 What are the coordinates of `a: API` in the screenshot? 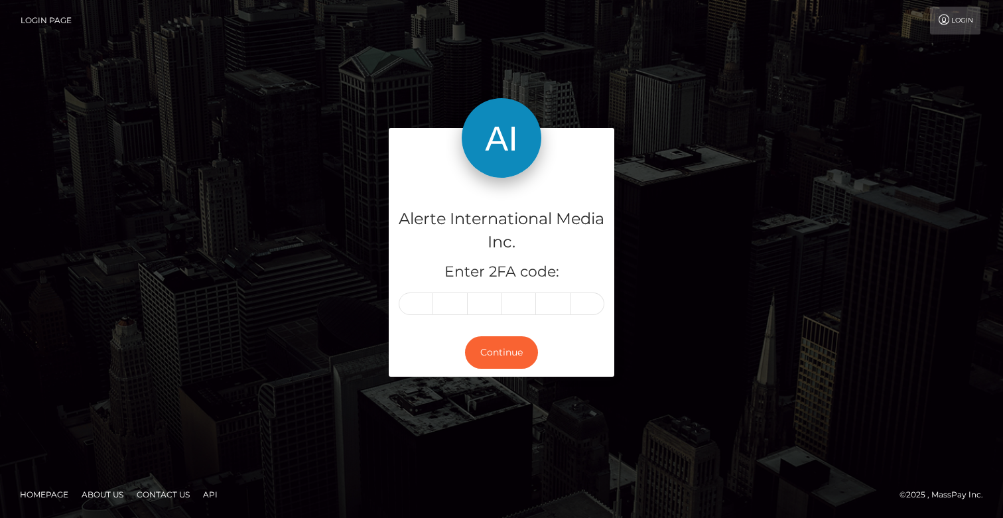 It's located at (210, 494).